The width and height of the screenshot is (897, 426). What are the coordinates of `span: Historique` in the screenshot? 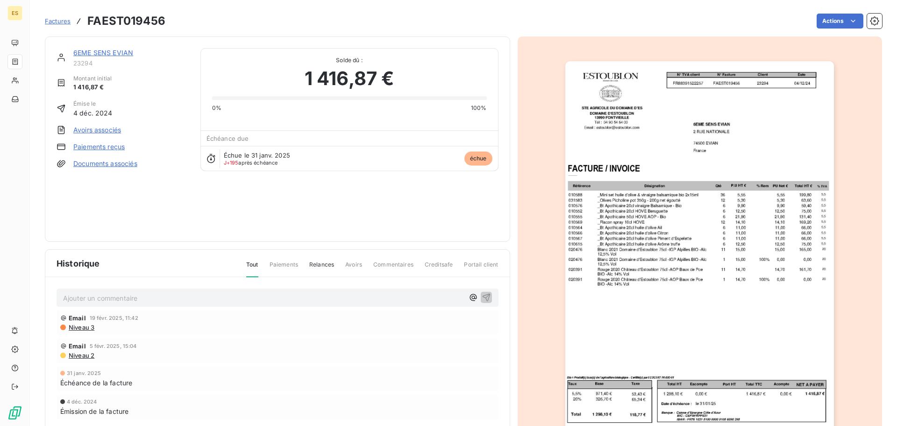 It's located at (78, 263).